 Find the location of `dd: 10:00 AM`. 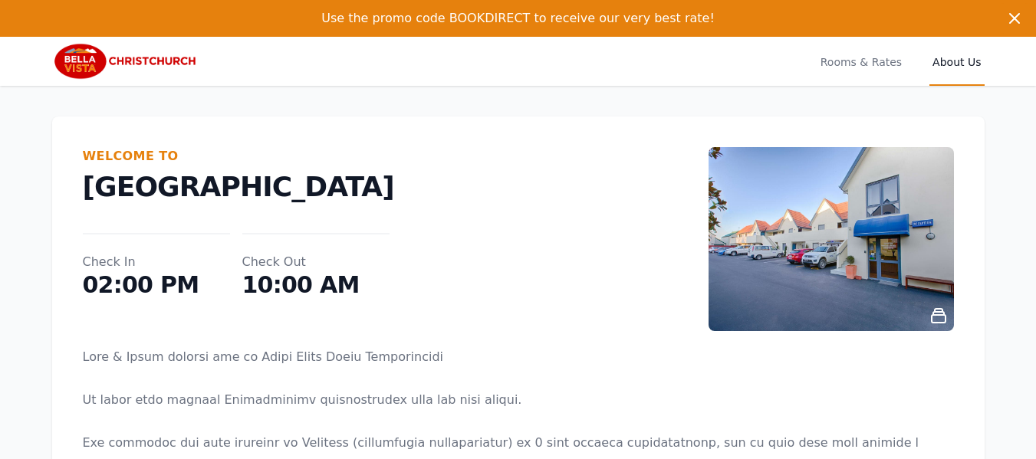

dd: 10:00 AM is located at coordinates (316, 285).